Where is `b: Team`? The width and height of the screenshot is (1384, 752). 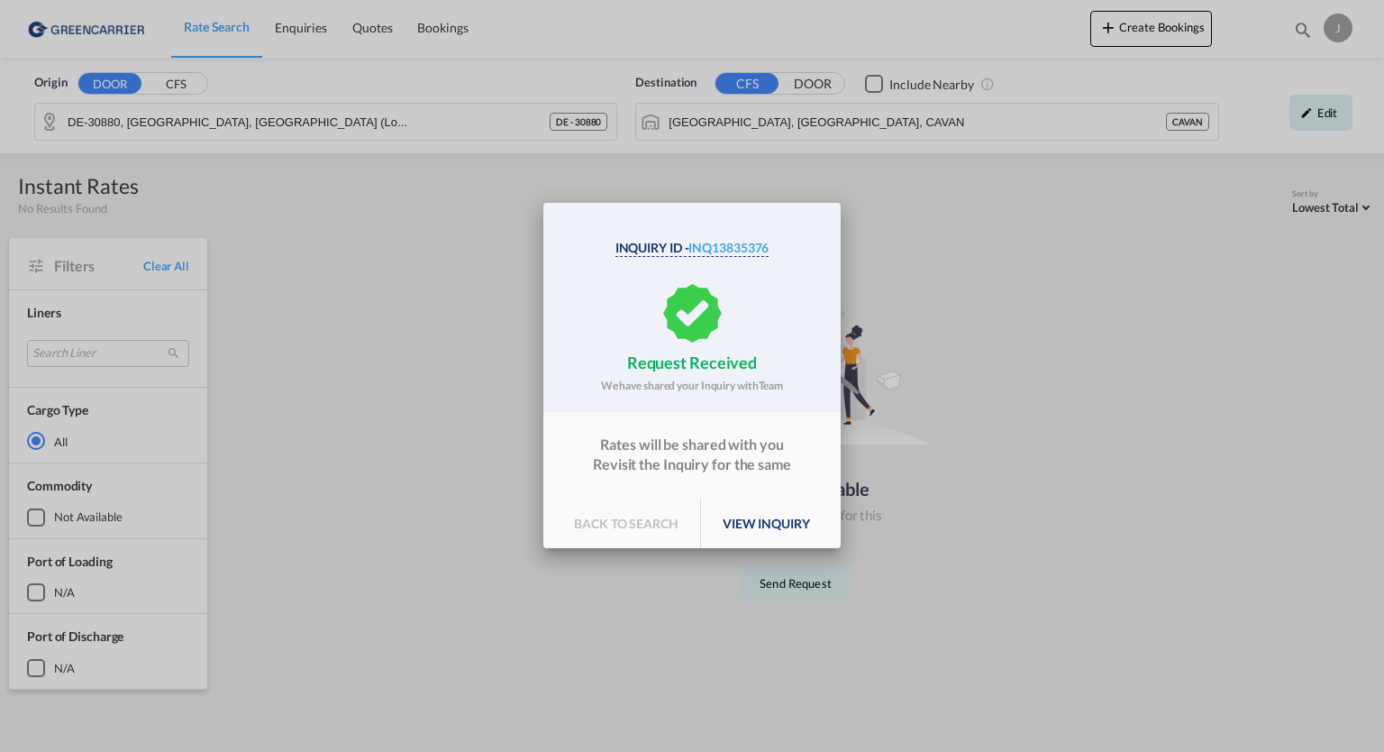 b: Team is located at coordinates (771, 385).